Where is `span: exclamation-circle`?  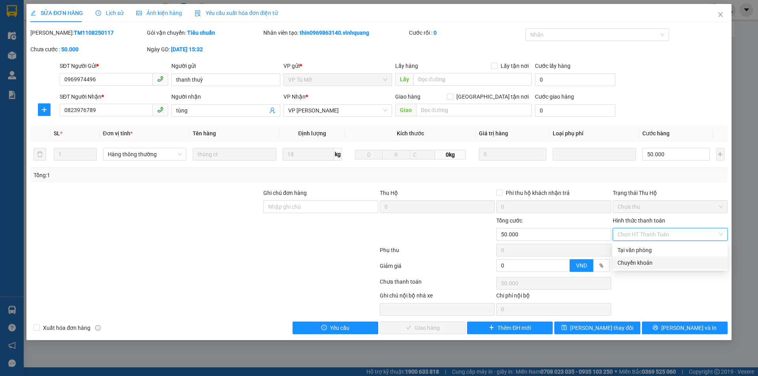 span: exclamation-circle is located at coordinates (324, 328).